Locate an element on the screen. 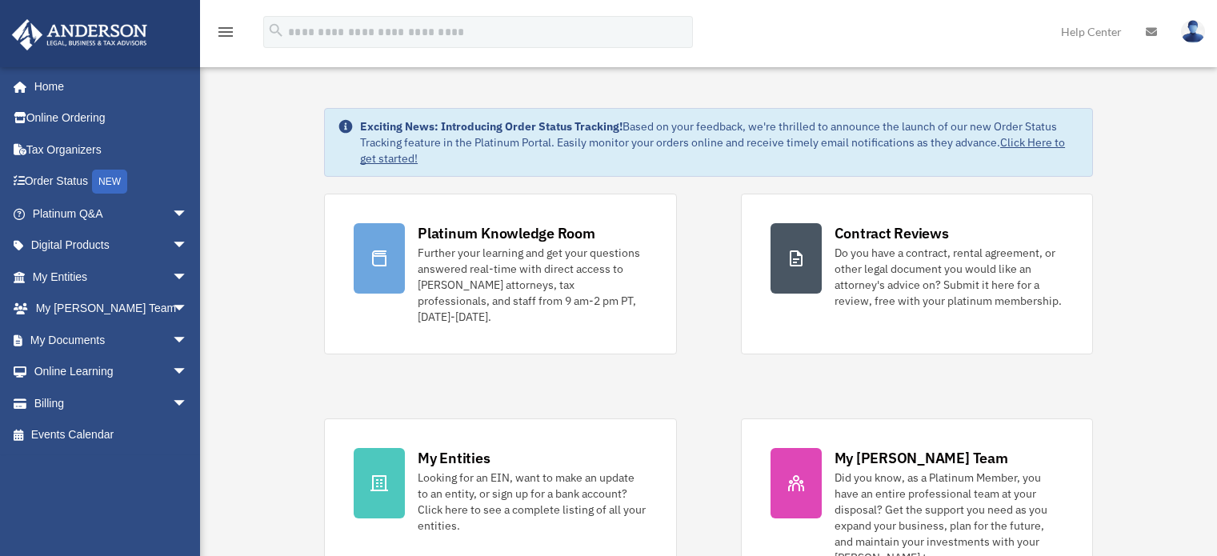 This screenshot has width=1217, height=556. div: Further your learning and get your questions answered real-time with direct access to [PERSON_NAM... is located at coordinates (532, 285).